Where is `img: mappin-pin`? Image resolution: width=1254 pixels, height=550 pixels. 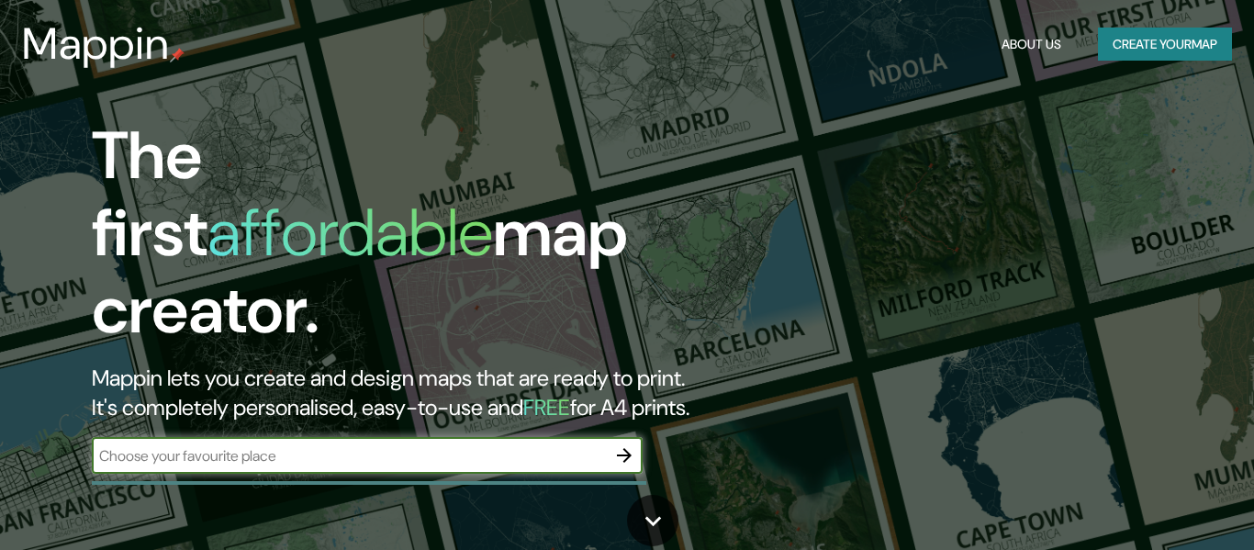 img: mappin-pin is located at coordinates (177, 55).